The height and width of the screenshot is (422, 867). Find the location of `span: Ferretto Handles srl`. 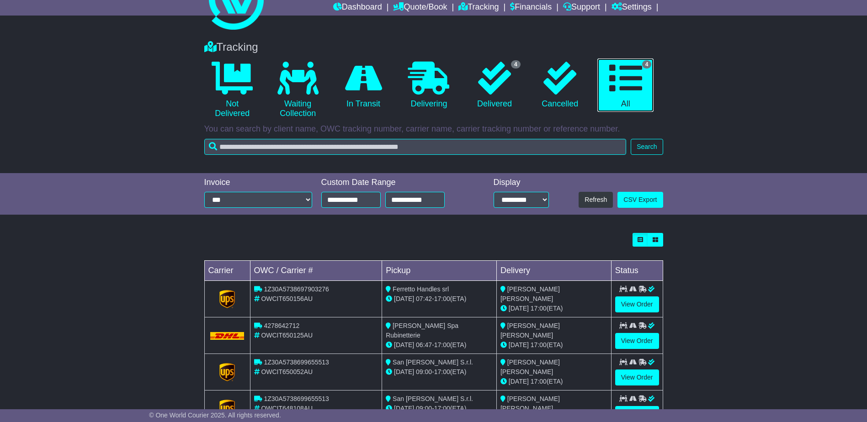

span: Ferretto Handles srl is located at coordinates (420, 289).